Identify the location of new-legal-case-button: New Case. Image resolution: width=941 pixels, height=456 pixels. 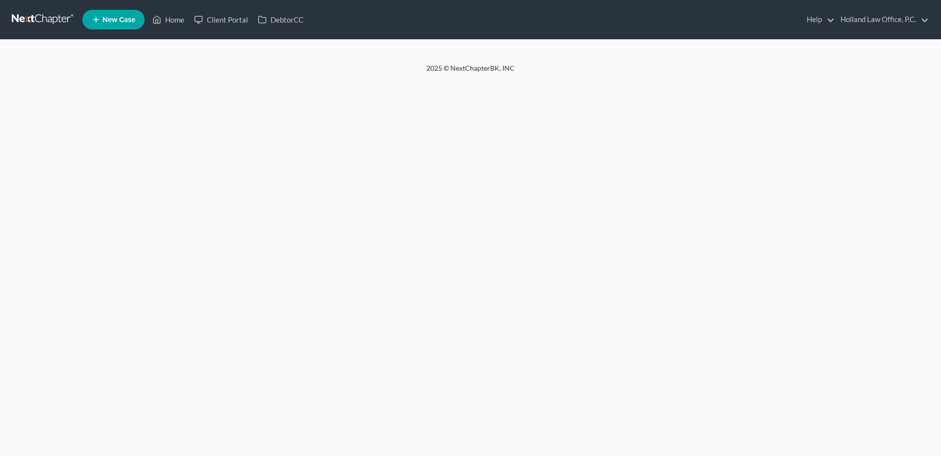
(113, 20).